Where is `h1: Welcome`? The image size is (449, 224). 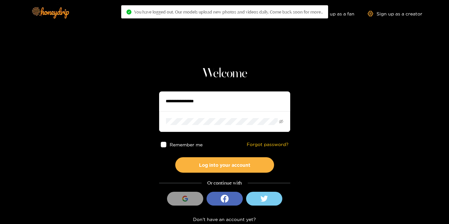
h1: Welcome is located at coordinates (225, 74).